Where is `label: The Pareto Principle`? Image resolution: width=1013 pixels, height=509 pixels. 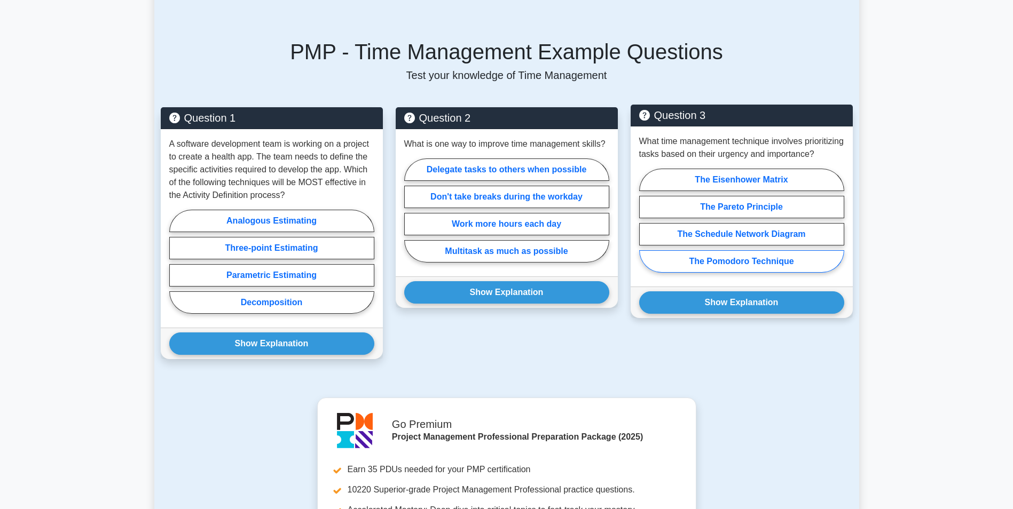
label: The Pareto Principle is located at coordinates (741, 207).